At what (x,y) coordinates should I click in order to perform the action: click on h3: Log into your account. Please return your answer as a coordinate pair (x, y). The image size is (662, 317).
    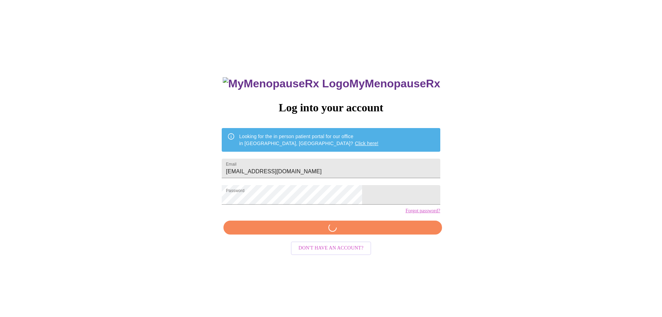
    Looking at the image, I should click on (331, 107).